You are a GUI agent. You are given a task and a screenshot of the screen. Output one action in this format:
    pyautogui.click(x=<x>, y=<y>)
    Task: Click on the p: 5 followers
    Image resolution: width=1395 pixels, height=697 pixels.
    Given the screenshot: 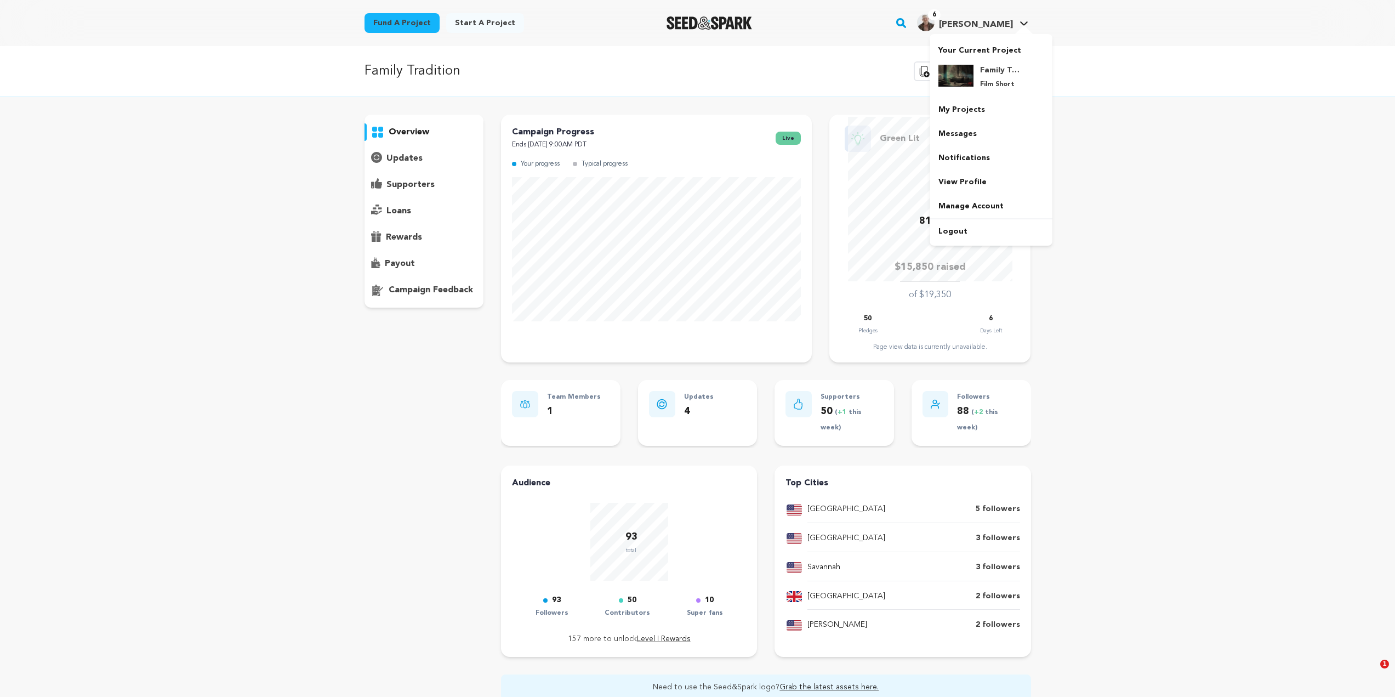 What is the action you would take?
    pyautogui.click(x=998, y=509)
    